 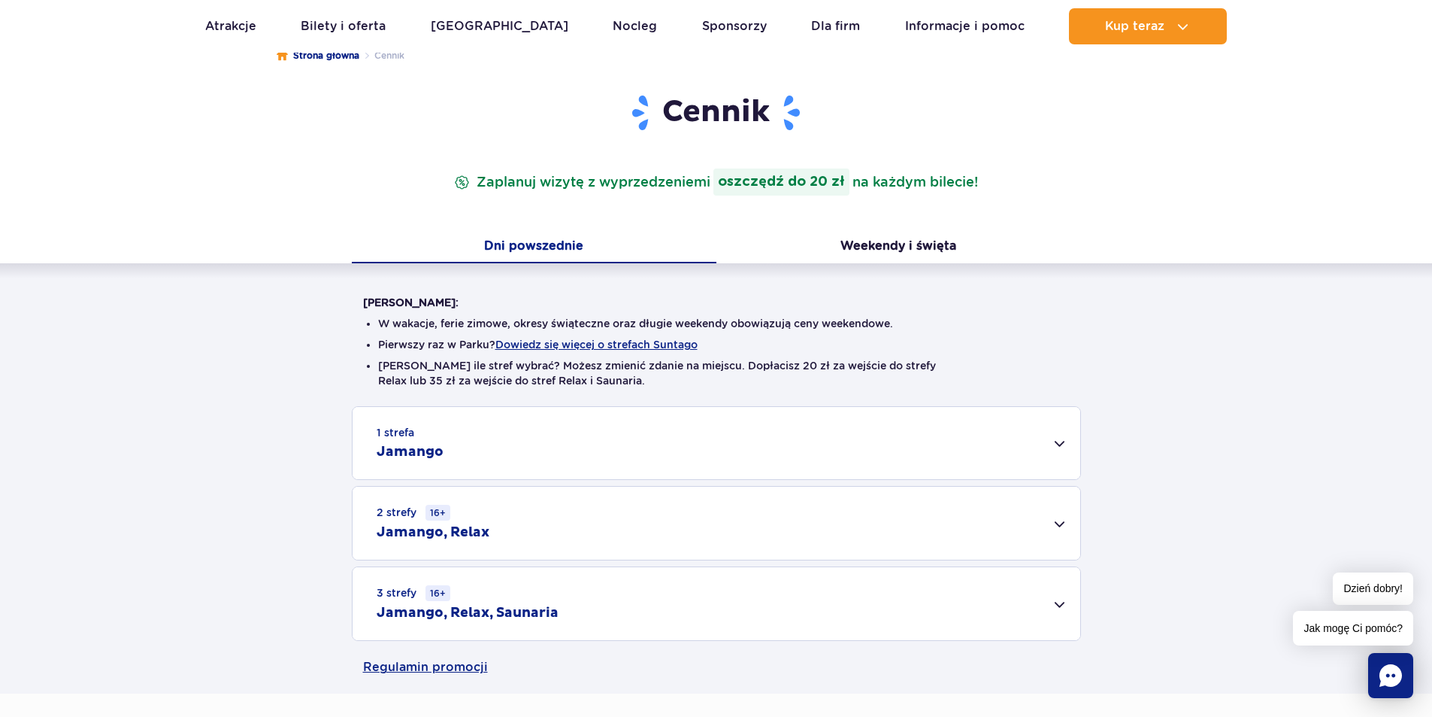 What do you see at coordinates (835, 26) in the screenshot?
I see `a: Dla firm` at bounding box center [835, 26].